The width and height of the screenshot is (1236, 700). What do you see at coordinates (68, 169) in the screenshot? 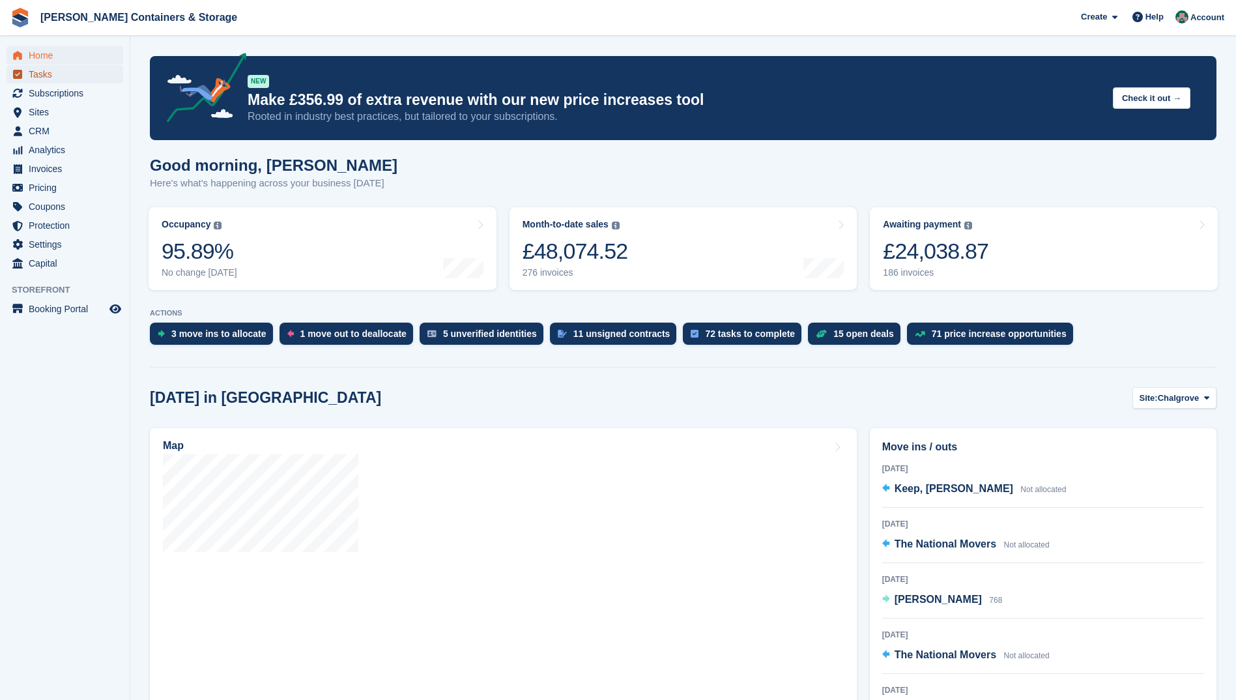
I see `span: Invoices` at bounding box center [68, 169].